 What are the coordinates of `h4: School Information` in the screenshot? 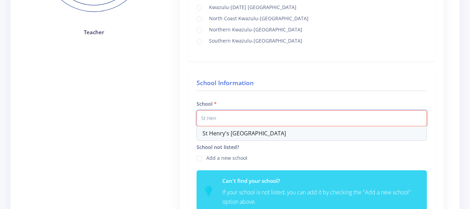 It's located at (312, 84).